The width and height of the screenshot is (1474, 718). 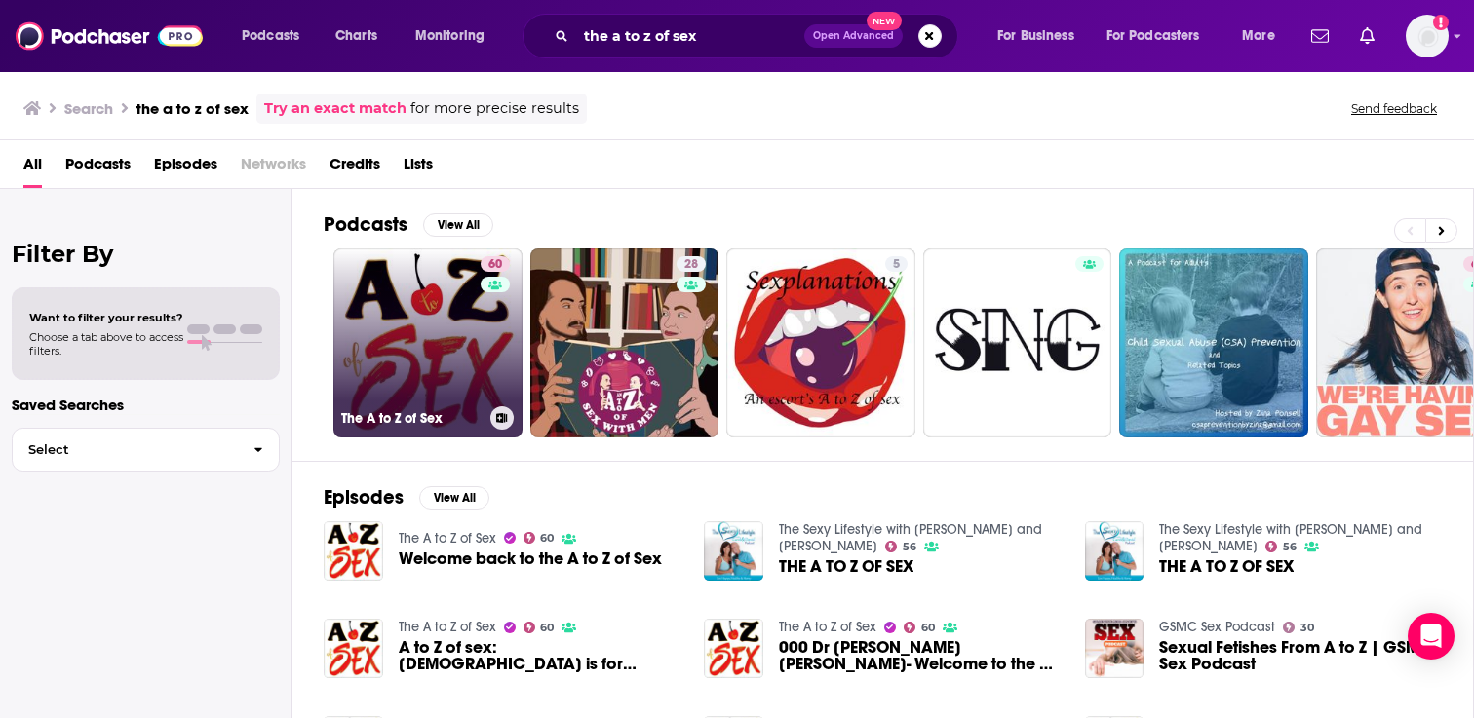 What do you see at coordinates (733, 648) in the screenshot?
I see `img: 000 Dr Lori Beth- Welcome to the A to Z of Sex` at bounding box center [733, 648].